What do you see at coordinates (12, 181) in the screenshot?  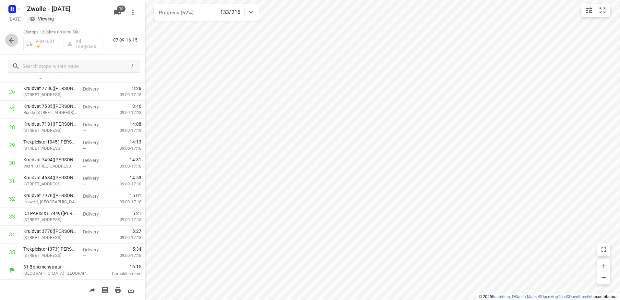 I see `div: 31` at bounding box center [12, 181].